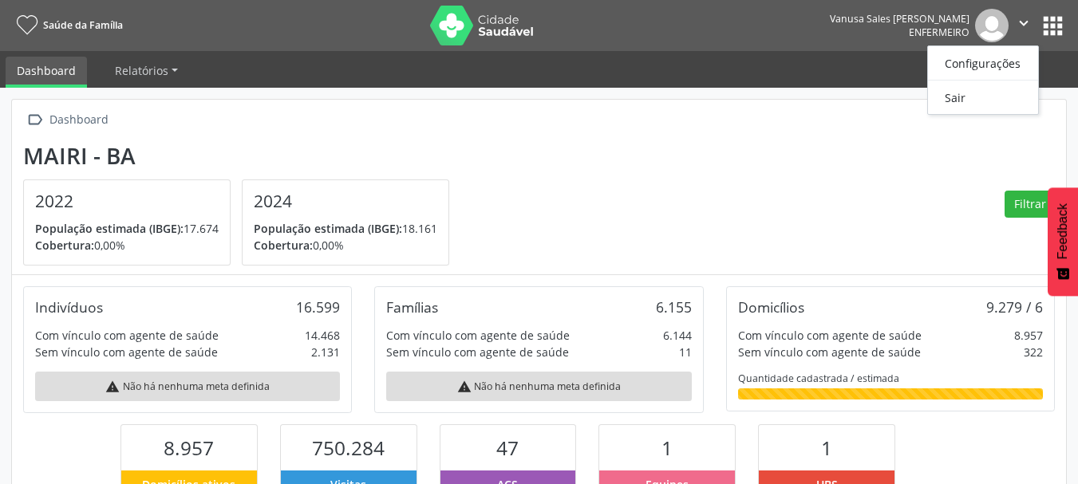 The height and width of the screenshot is (484, 1078). I want to click on div: 6.144, so click(677, 335).